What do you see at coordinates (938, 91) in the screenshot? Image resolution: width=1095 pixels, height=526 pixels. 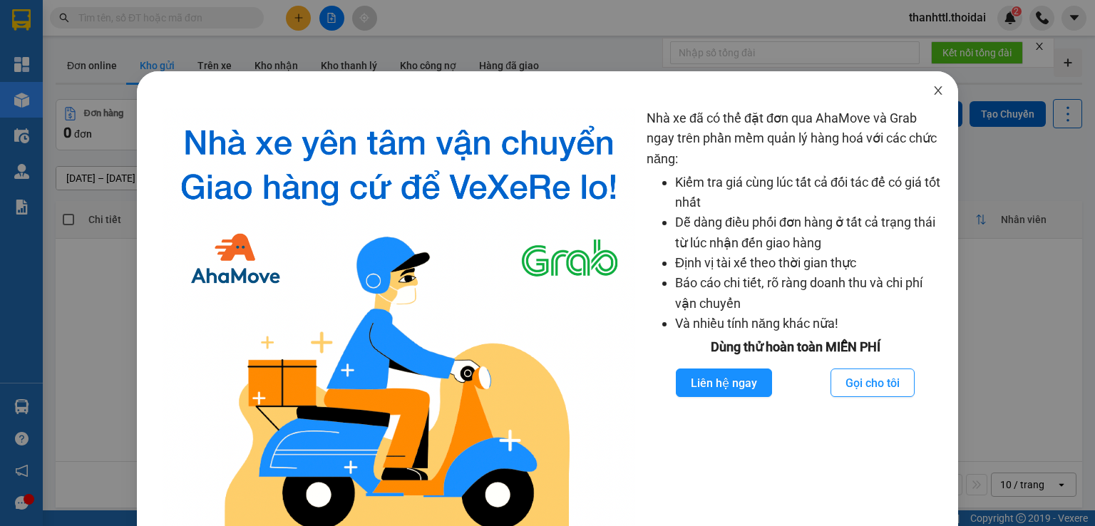 I see `span: close` at bounding box center [938, 91].